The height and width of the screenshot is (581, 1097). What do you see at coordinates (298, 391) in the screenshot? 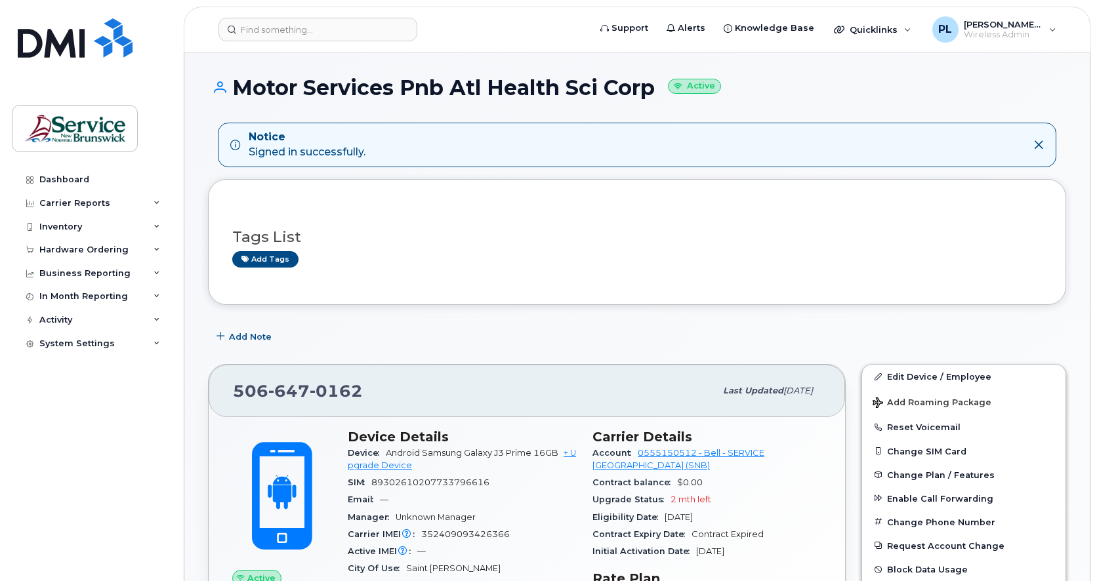
I see `span: 506` at bounding box center [298, 391].